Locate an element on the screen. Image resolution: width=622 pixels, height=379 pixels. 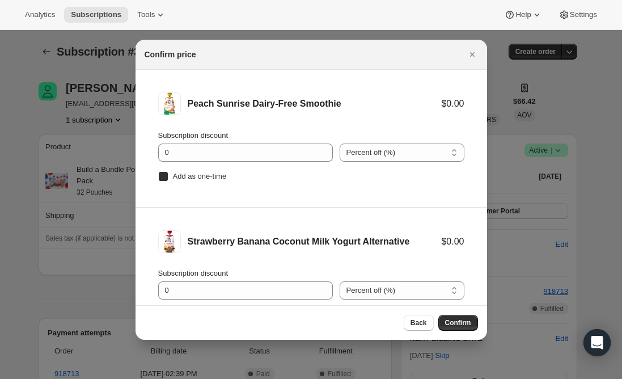
div: Peach Sunrise Dairy-Free Smoothie is located at coordinates (315, 104).